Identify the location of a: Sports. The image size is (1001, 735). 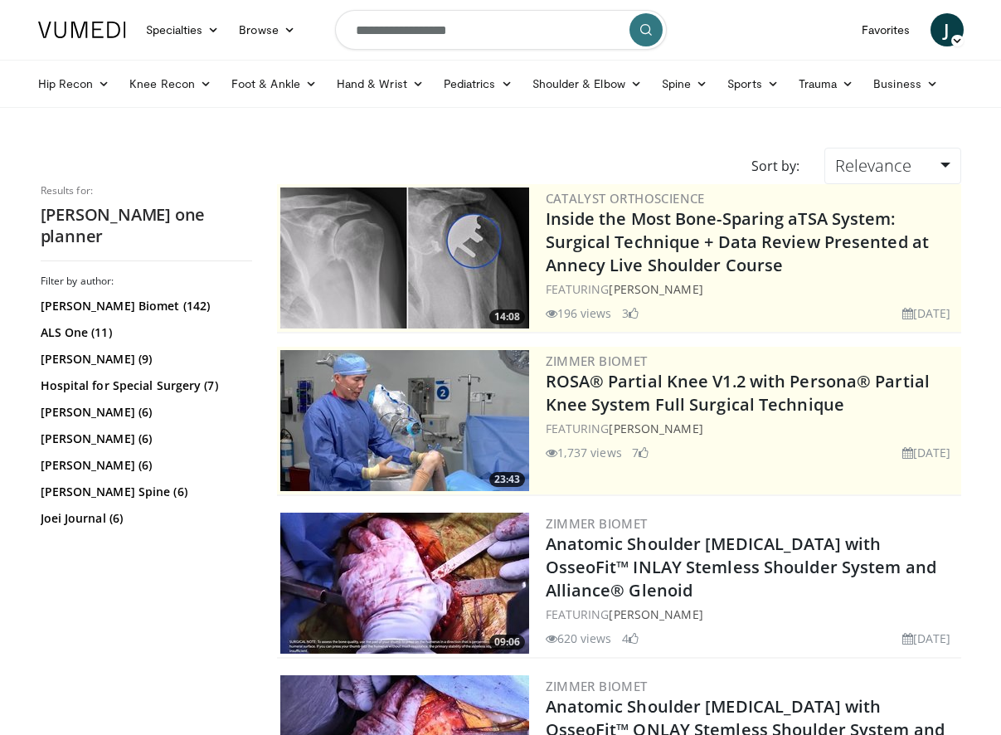
(753, 84).